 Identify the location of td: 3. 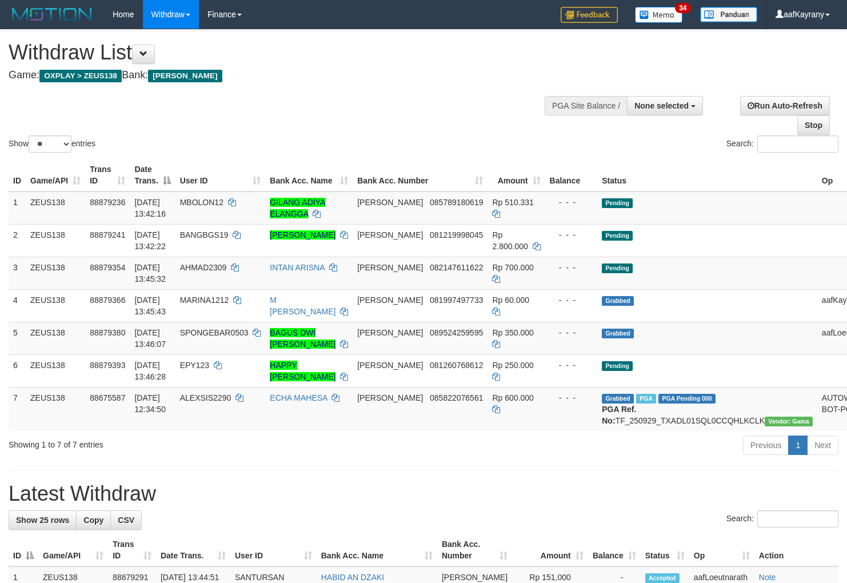
(17, 272).